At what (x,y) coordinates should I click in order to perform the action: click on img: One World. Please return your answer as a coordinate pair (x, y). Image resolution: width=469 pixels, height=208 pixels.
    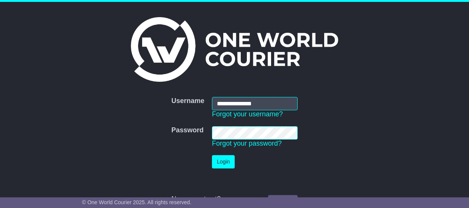
    Looking at the image, I should click on (234, 49).